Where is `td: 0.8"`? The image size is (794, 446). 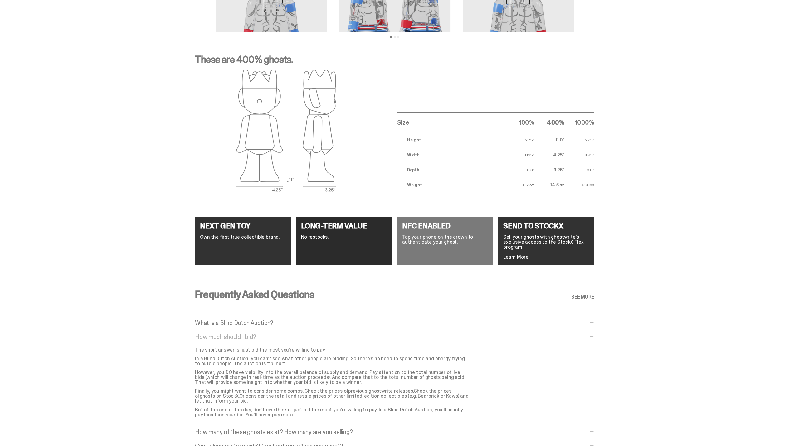 td: 0.8" is located at coordinates (519, 170).